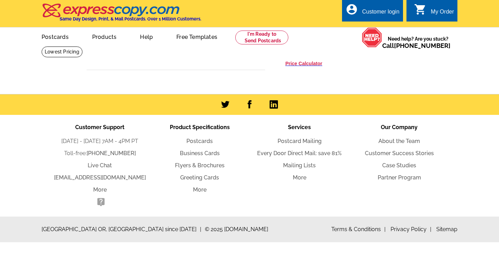 This screenshot has width=499, height=270. I want to click on a: Greeting Cards, so click(200, 177).